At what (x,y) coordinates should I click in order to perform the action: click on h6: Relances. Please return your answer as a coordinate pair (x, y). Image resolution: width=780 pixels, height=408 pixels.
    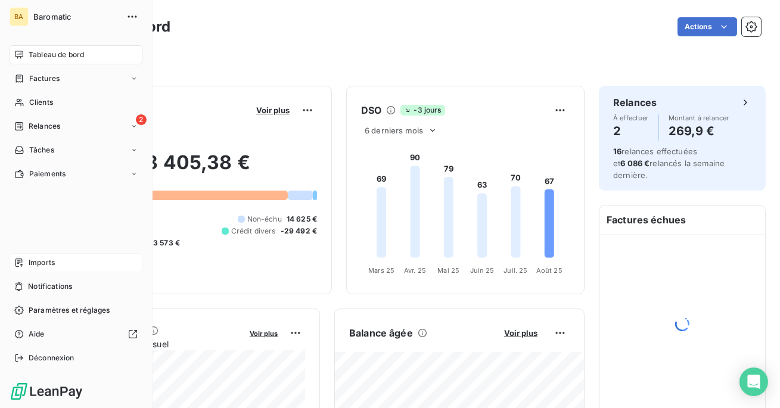
    Looking at the image, I should click on (634, 102).